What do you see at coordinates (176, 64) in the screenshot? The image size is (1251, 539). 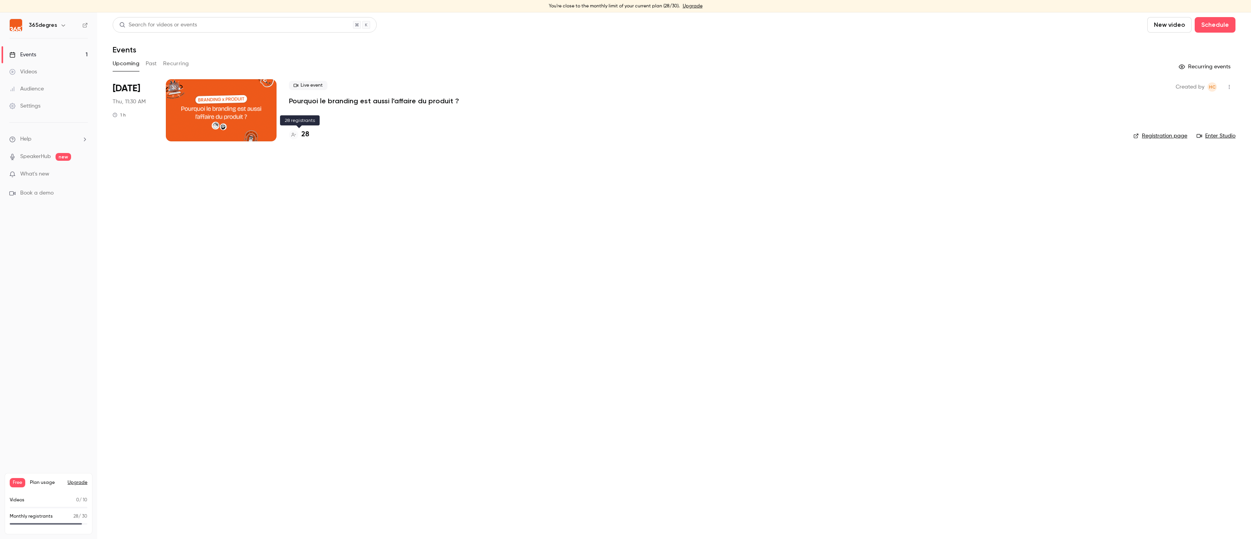 I see `button: Recurring` at bounding box center [176, 64].